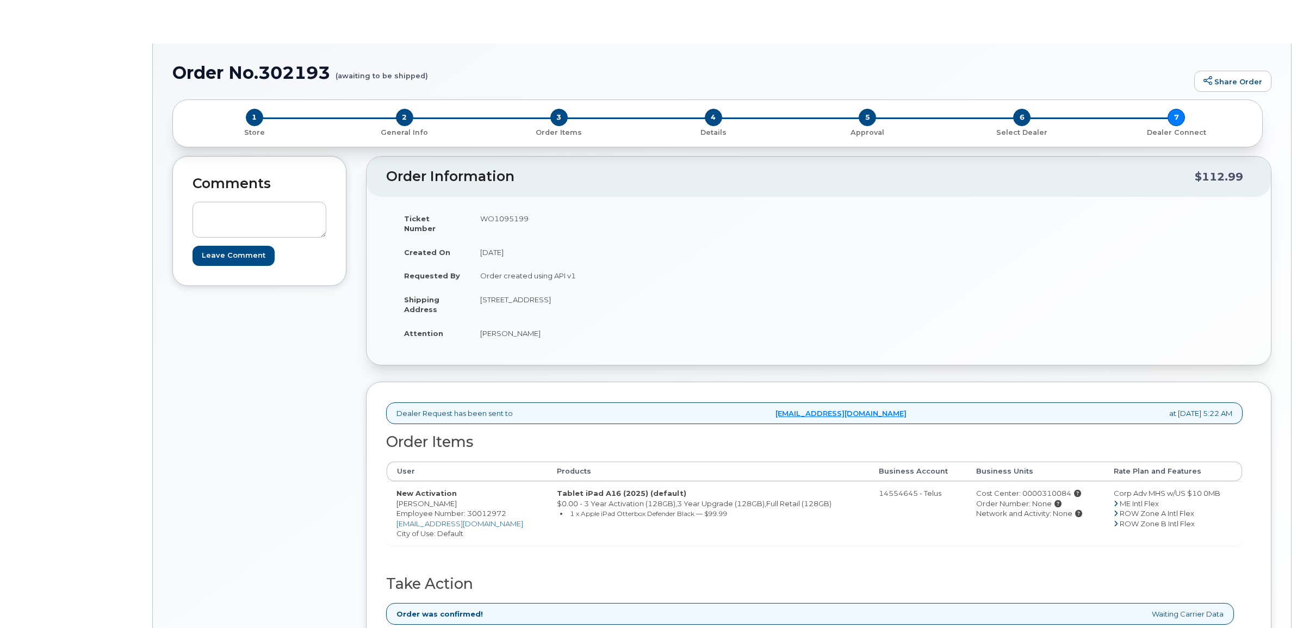  Describe the element at coordinates (708, 513) in the screenshot. I see `td: $0.00 - 3 Year Activation (128GB),3 Year Upgrade (128GB),Full Retail (128GB)` at that location.